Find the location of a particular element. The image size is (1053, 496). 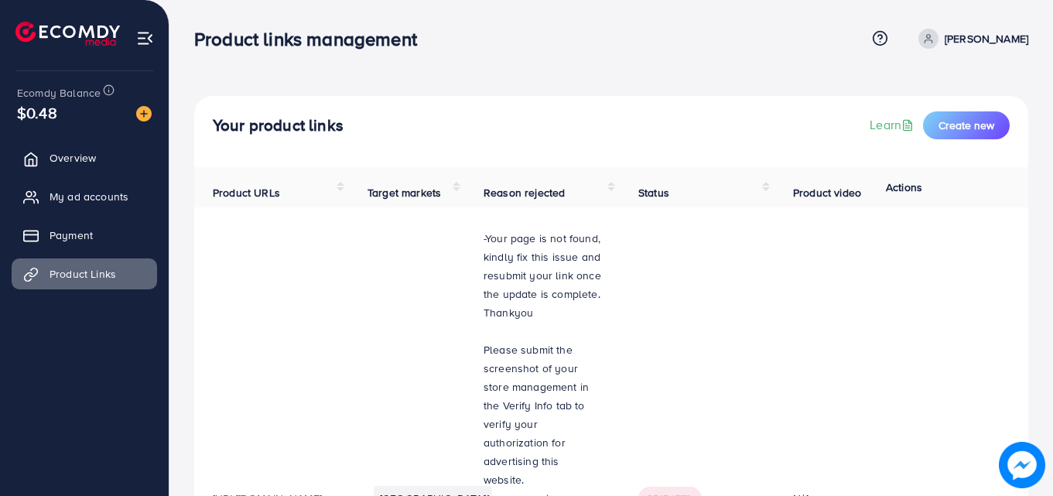

a: Product Links is located at coordinates (84, 274).